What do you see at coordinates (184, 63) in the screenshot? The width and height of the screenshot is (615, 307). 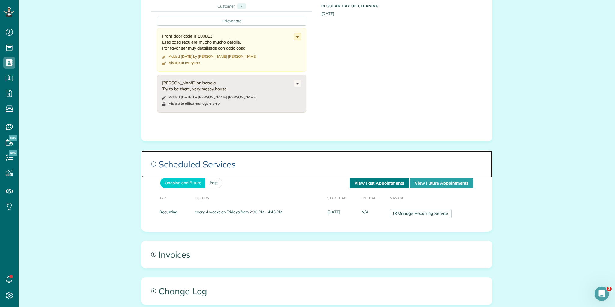 I see `div: Visible to everyone` at bounding box center [184, 63].